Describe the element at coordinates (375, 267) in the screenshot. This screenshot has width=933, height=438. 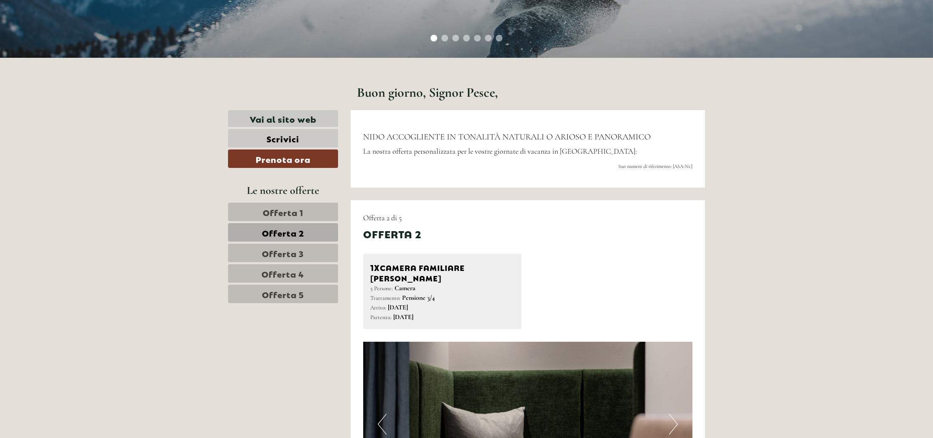
I see `b: 1x` at that location.